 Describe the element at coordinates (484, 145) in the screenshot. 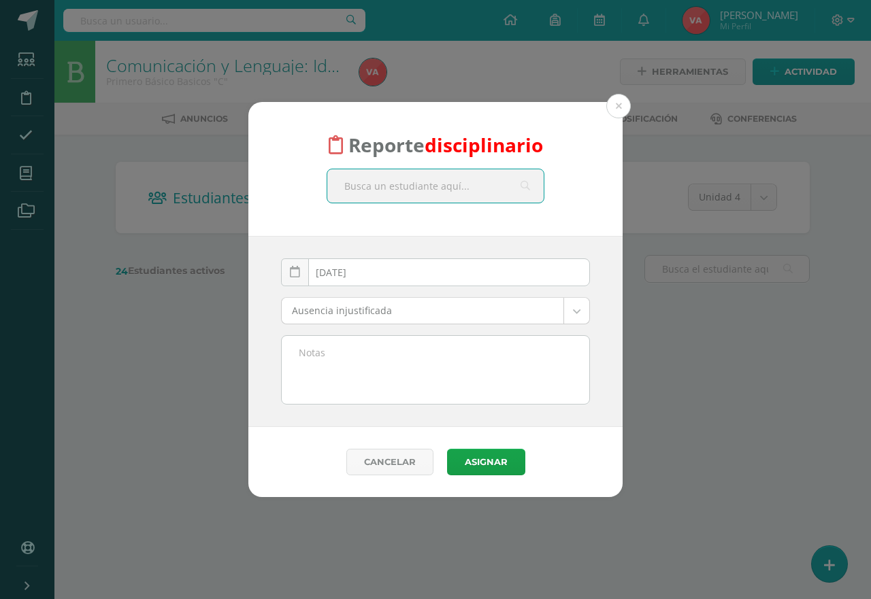

I see `font: disciplinario` at that location.